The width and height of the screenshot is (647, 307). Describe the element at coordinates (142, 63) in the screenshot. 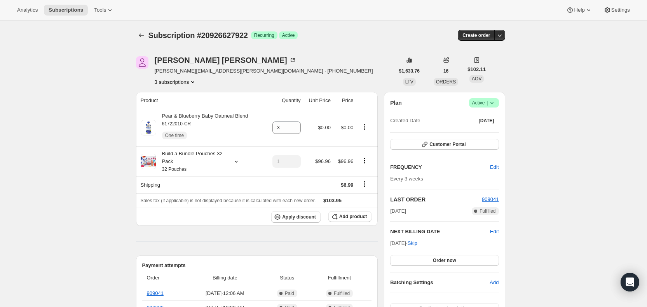

I see `span: Aubrey Grillot` at that location.